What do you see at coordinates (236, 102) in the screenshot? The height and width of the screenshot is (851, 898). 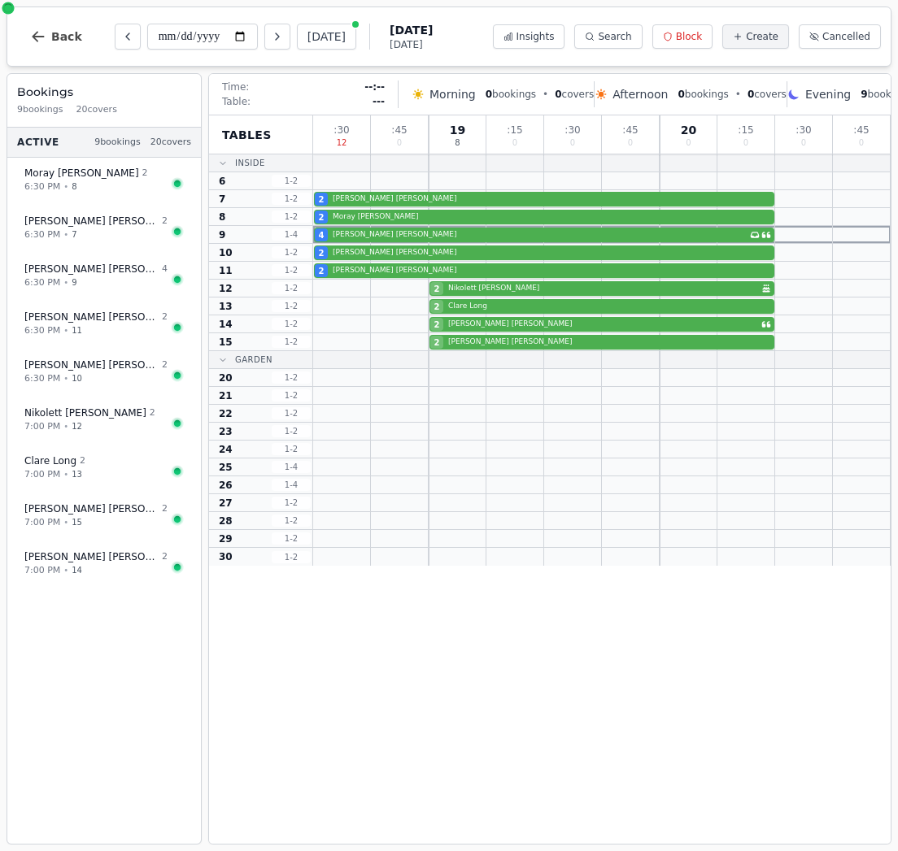 I see `span: Table:` at bounding box center [236, 102].